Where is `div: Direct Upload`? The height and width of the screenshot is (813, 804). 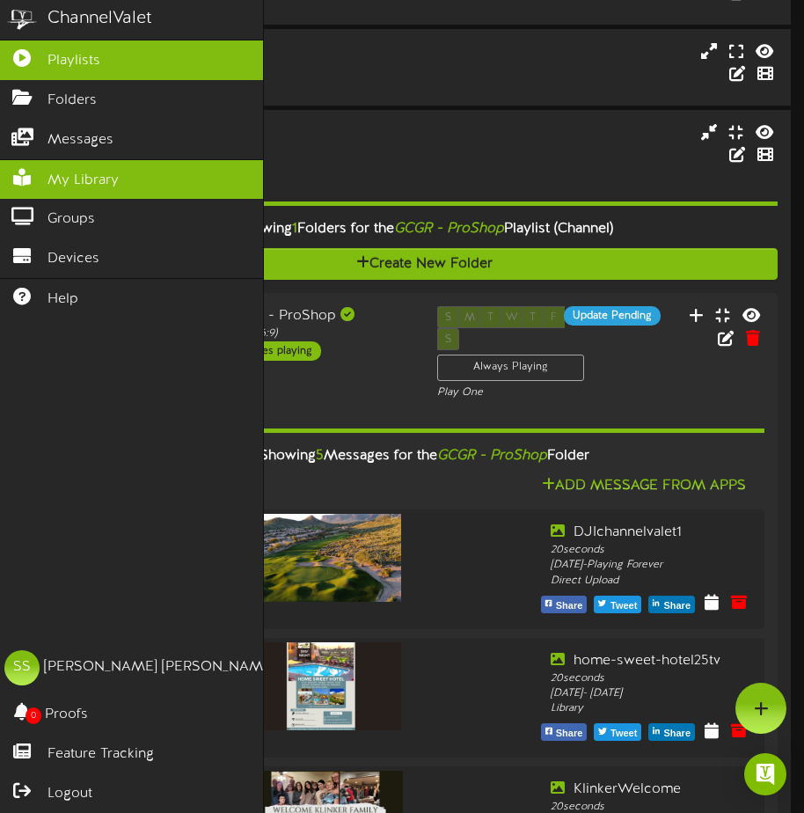 div: Direct Upload is located at coordinates (651, 581).